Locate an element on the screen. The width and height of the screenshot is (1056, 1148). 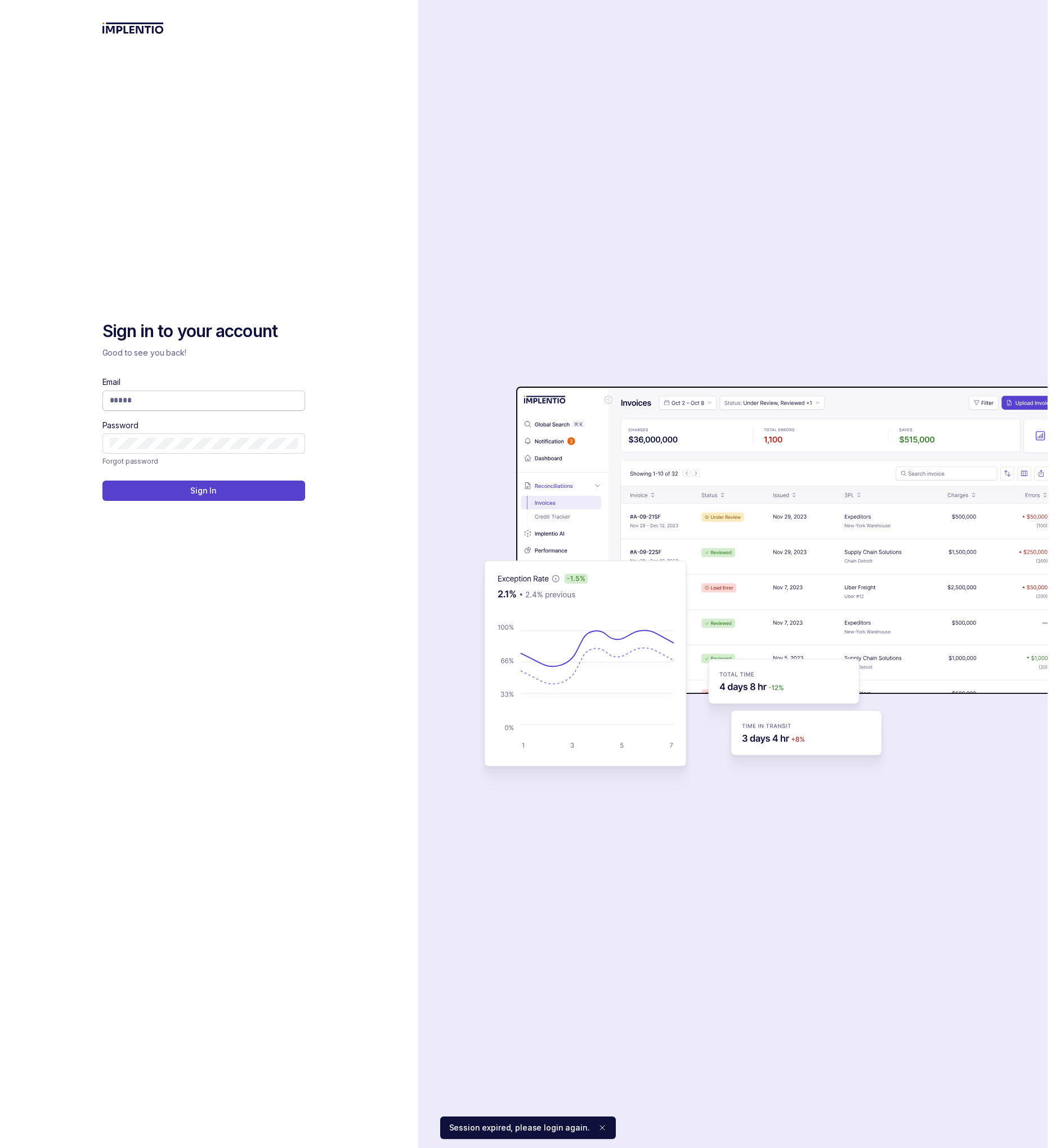
label: Password is located at coordinates (120, 425).